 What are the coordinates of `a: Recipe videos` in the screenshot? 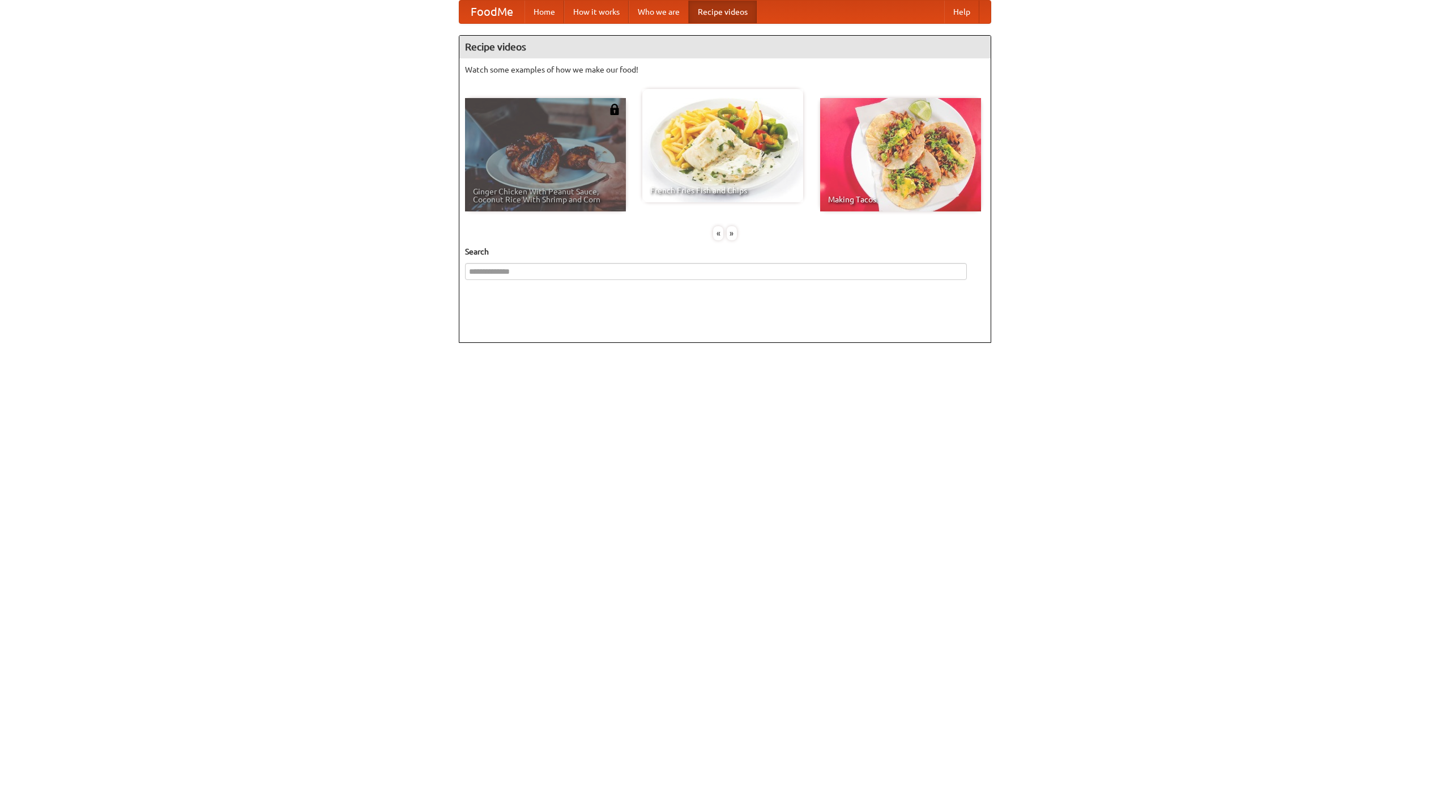 It's located at (723, 12).